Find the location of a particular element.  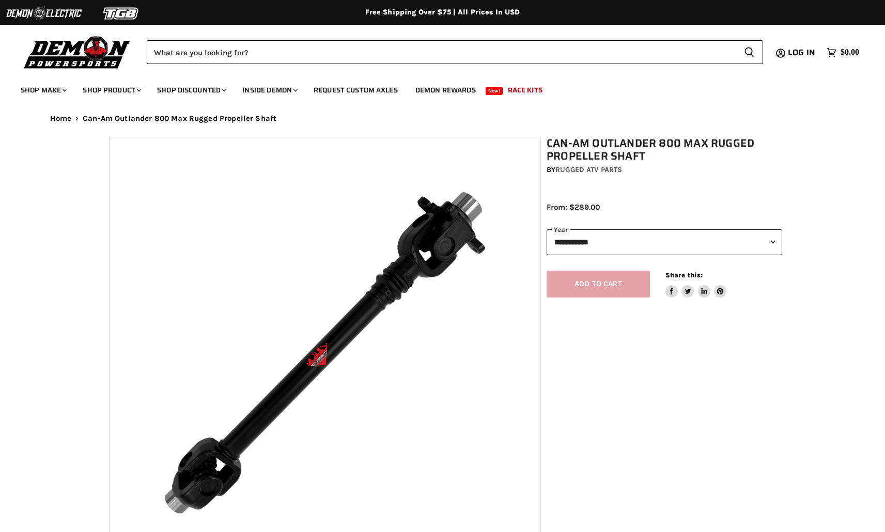

span: Can-Am Outlander 800 Max Rugged Propeller Shaft is located at coordinates (179, 118).